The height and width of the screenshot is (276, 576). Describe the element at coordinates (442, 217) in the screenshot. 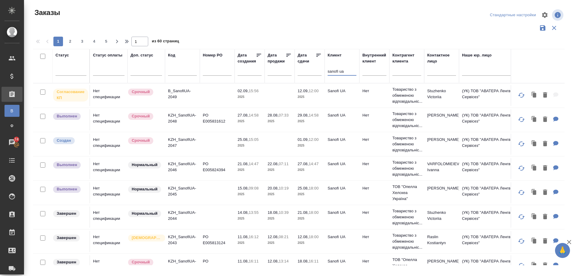

I see `td: Stuzhenko Victoriia` at that location.